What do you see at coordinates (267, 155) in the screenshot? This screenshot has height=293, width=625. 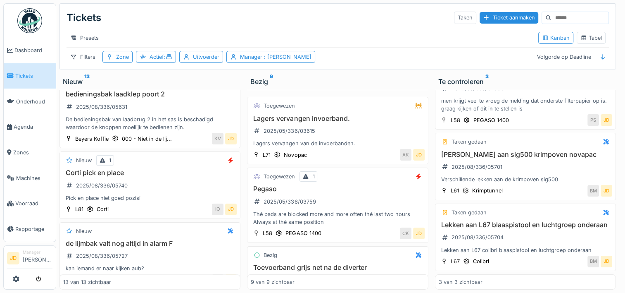 I see `div: L71` at bounding box center [267, 155].